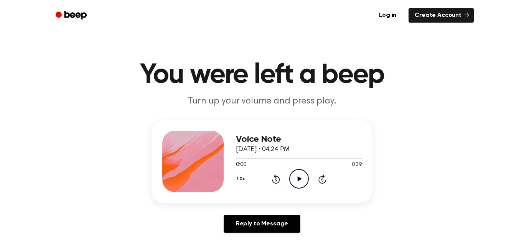 The image size is (524, 248). I want to click on a: Log in, so click(387, 15).